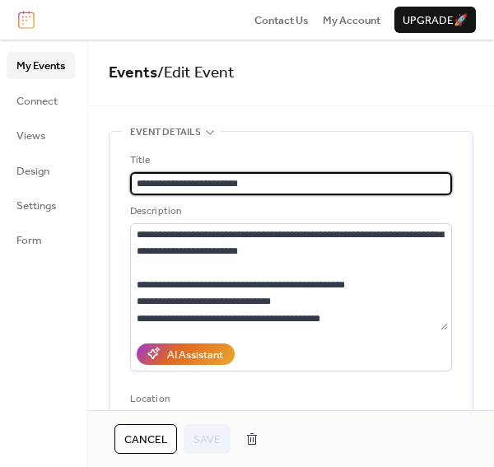  Describe the element at coordinates (40, 100) in the screenshot. I see `a: Connect` at that location.